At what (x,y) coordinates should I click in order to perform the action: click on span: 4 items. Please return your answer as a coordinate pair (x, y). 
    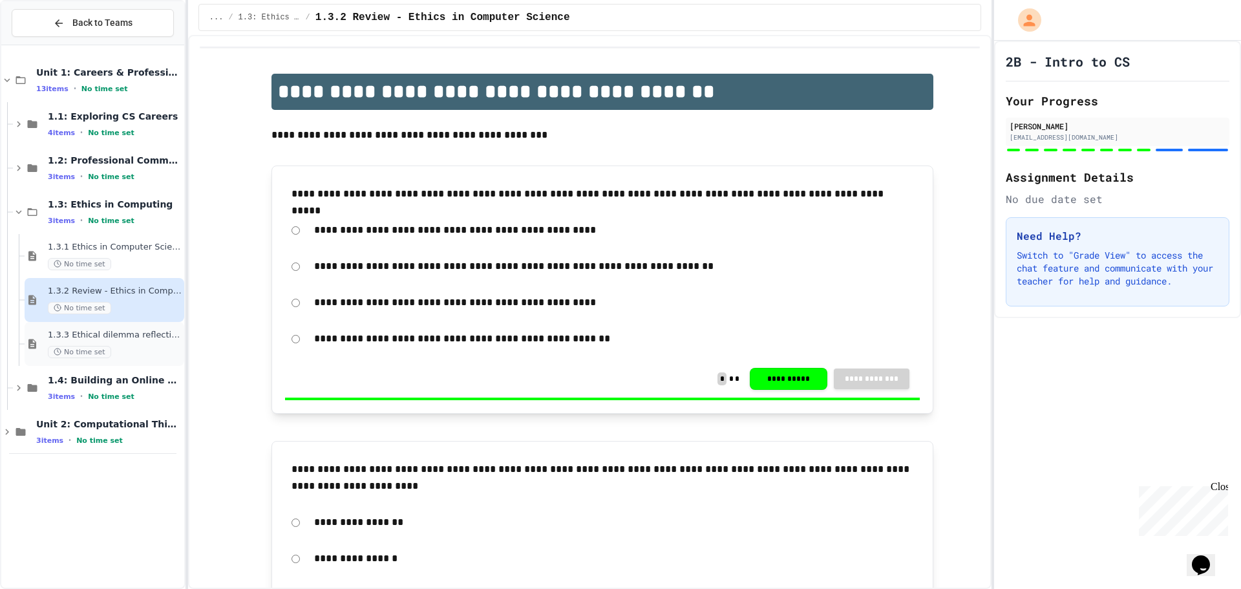
    Looking at the image, I should click on (61, 132).